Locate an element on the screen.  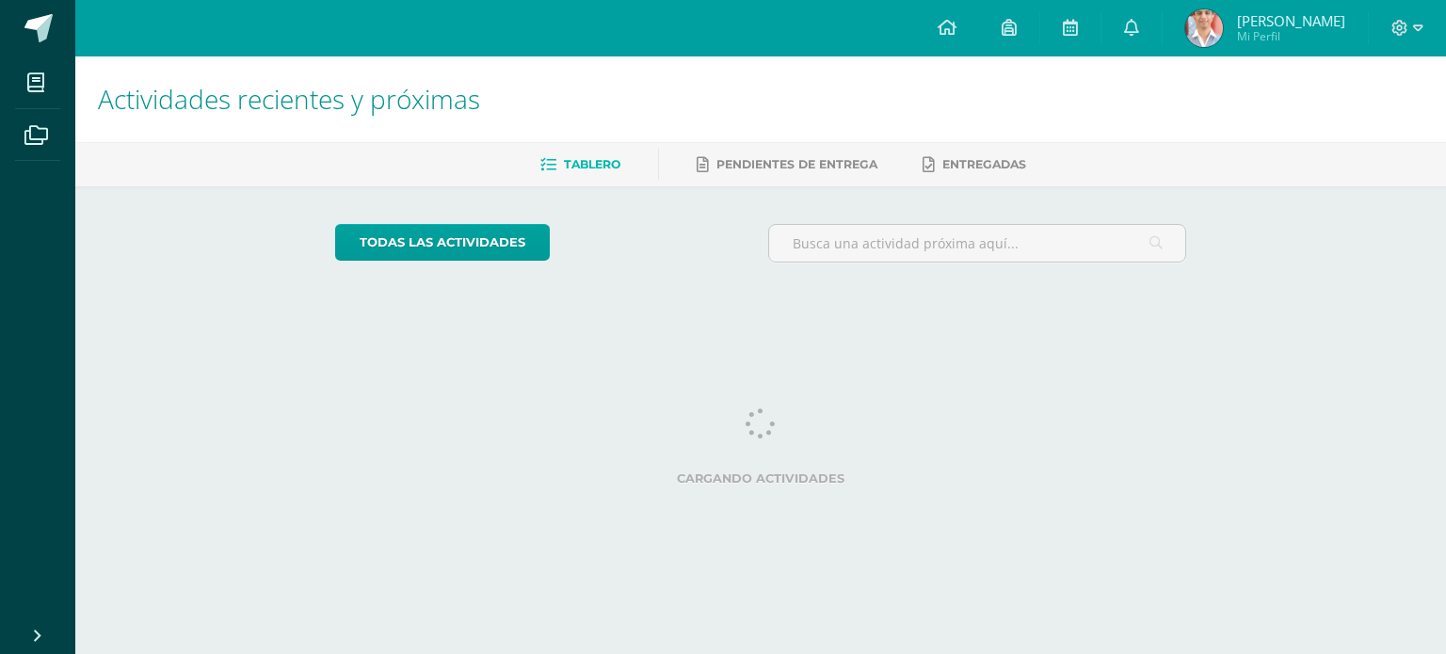
span: Mi Perfil is located at coordinates (1291, 36).